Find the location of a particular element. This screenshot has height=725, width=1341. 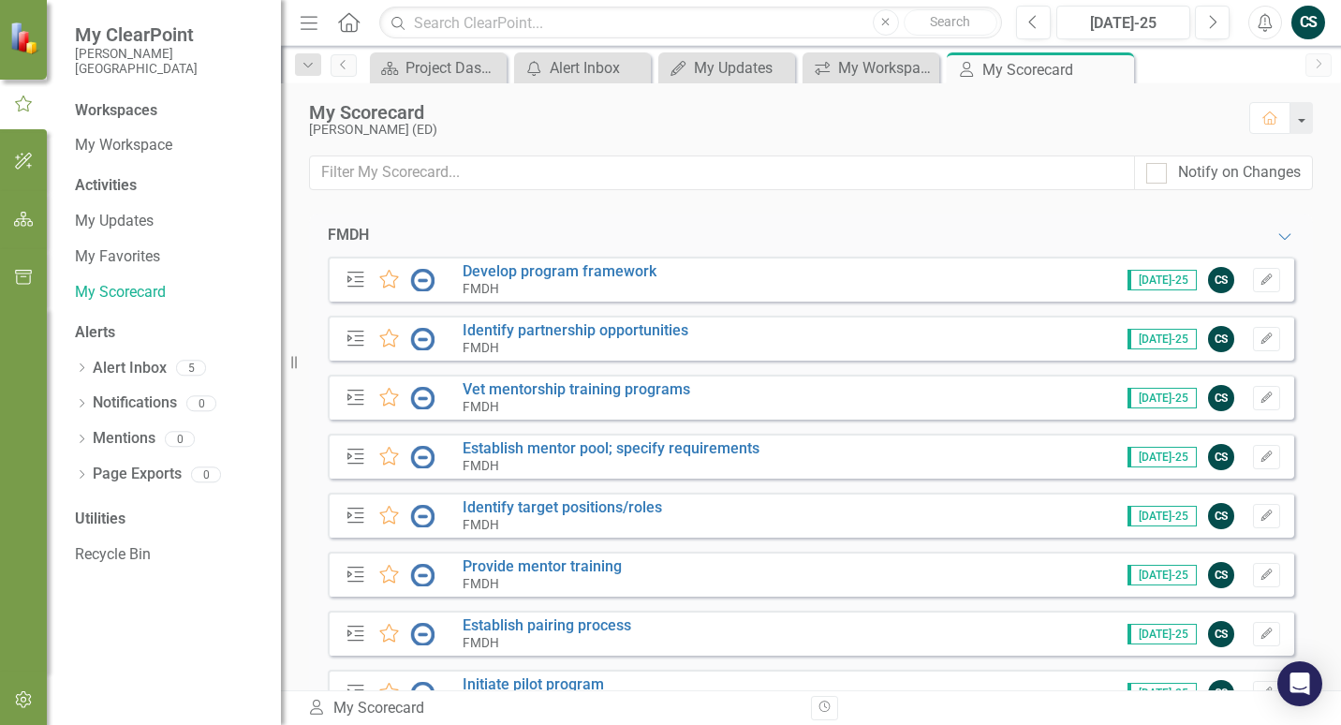

div: FMDH is located at coordinates (348, 235).